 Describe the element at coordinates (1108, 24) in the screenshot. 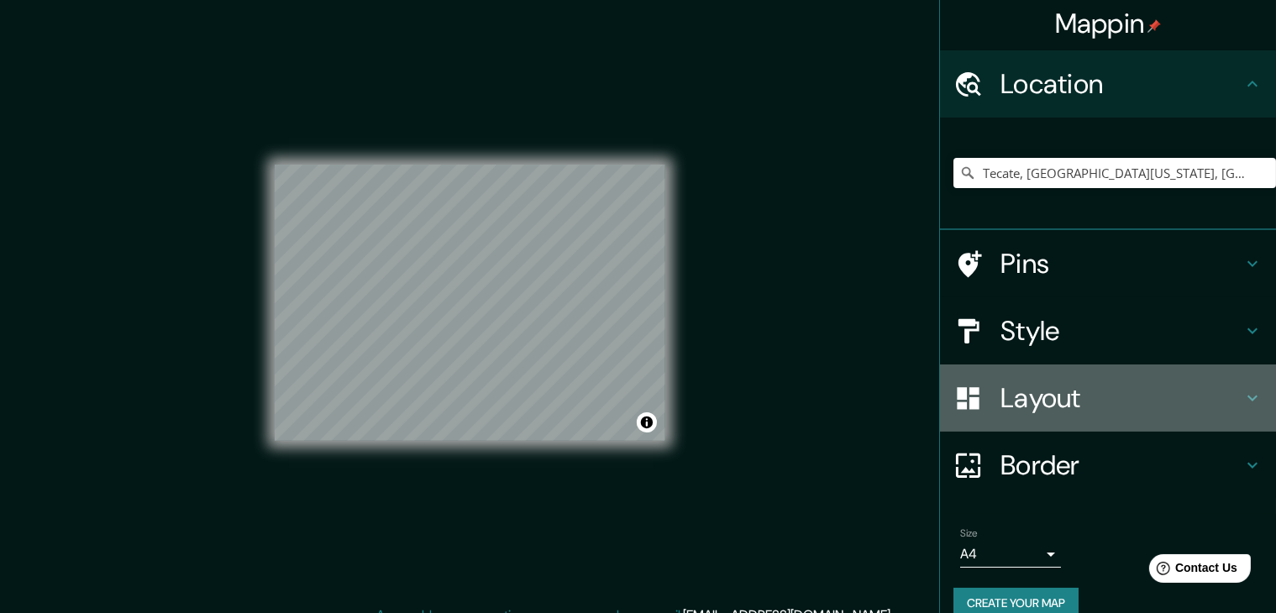

I see `h4: Mappin` at that location.